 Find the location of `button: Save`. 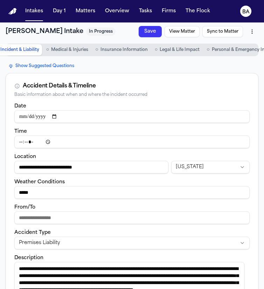

button: Save is located at coordinates (150, 32).